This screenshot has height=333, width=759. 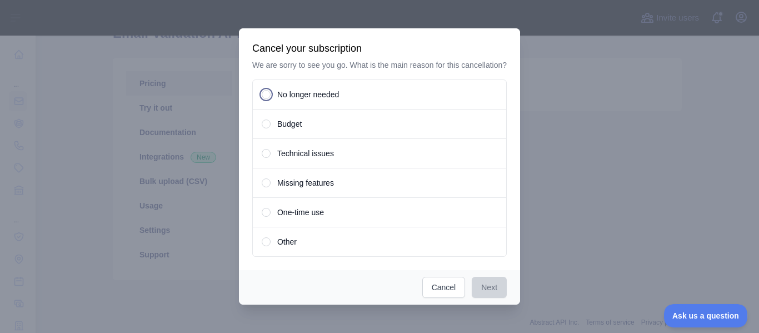 I want to click on button: Next, so click(x=489, y=287).